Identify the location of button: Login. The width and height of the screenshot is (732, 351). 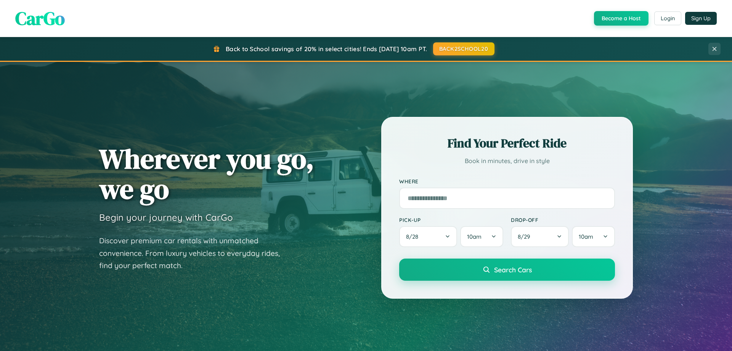
(668, 18).